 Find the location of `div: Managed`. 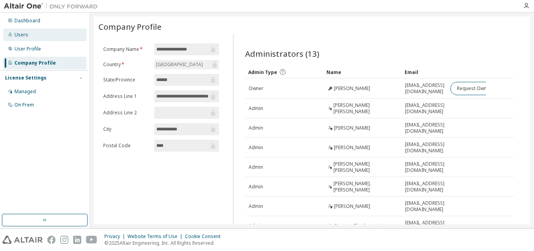

div: Managed is located at coordinates (25, 92).